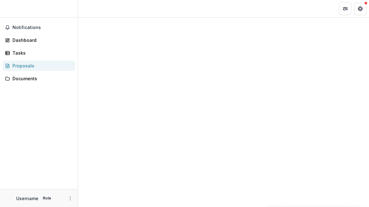  I want to click on span: Notifications, so click(42, 27).